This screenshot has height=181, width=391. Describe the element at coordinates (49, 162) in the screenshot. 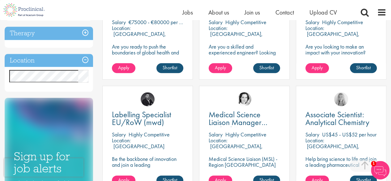

I see `h3: Sign up for job alerts` at that location.